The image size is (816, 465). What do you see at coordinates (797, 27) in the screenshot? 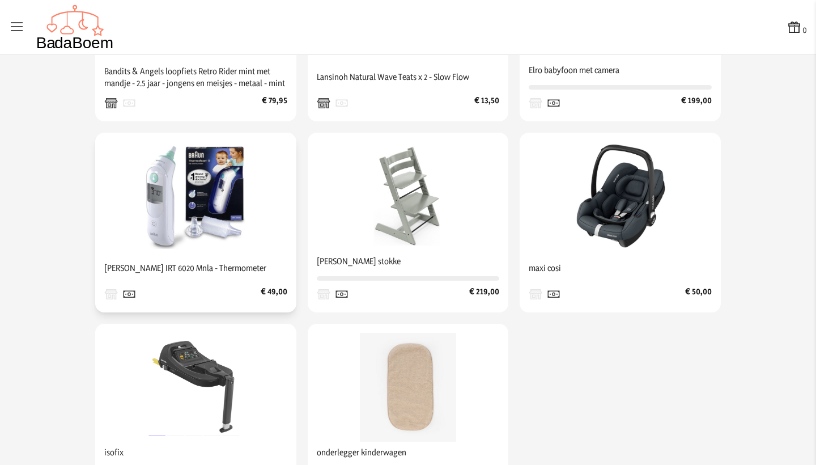
I see `button: 0` at bounding box center [797, 27].